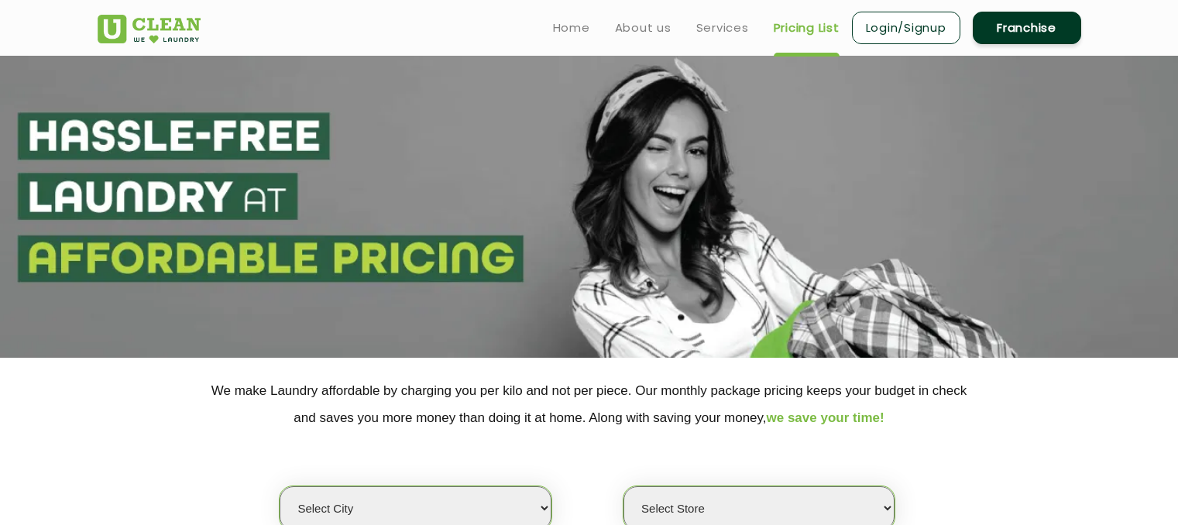 The width and height of the screenshot is (1178, 525). What do you see at coordinates (826, 417) in the screenshot?
I see `span: we save your time!` at bounding box center [826, 417].